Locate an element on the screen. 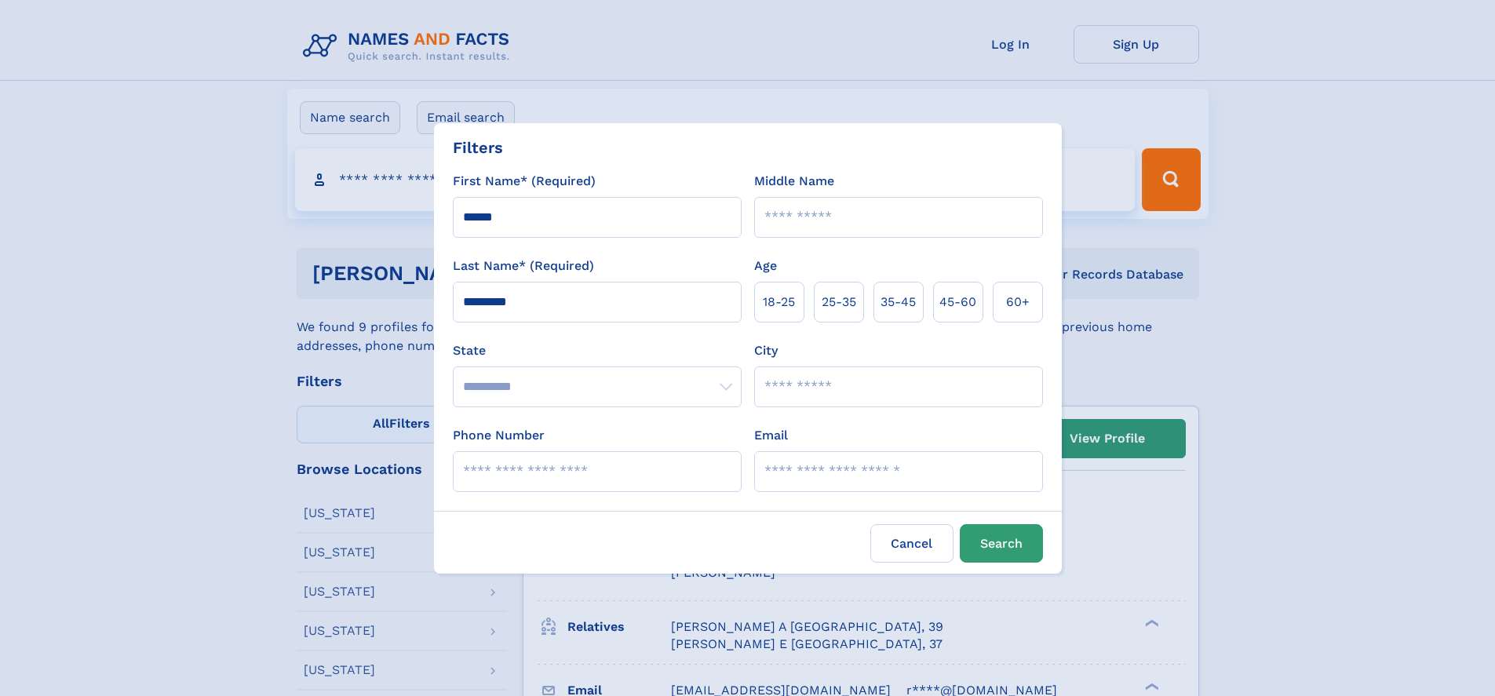 The width and height of the screenshot is (1495, 696). label: Age is located at coordinates (765, 266).